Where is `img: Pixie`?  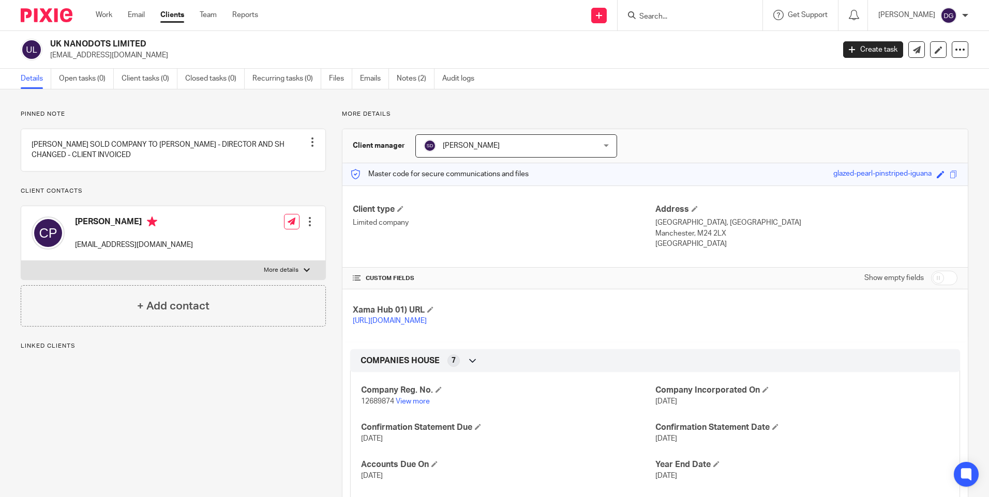
img: Pixie is located at coordinates (47, 15).